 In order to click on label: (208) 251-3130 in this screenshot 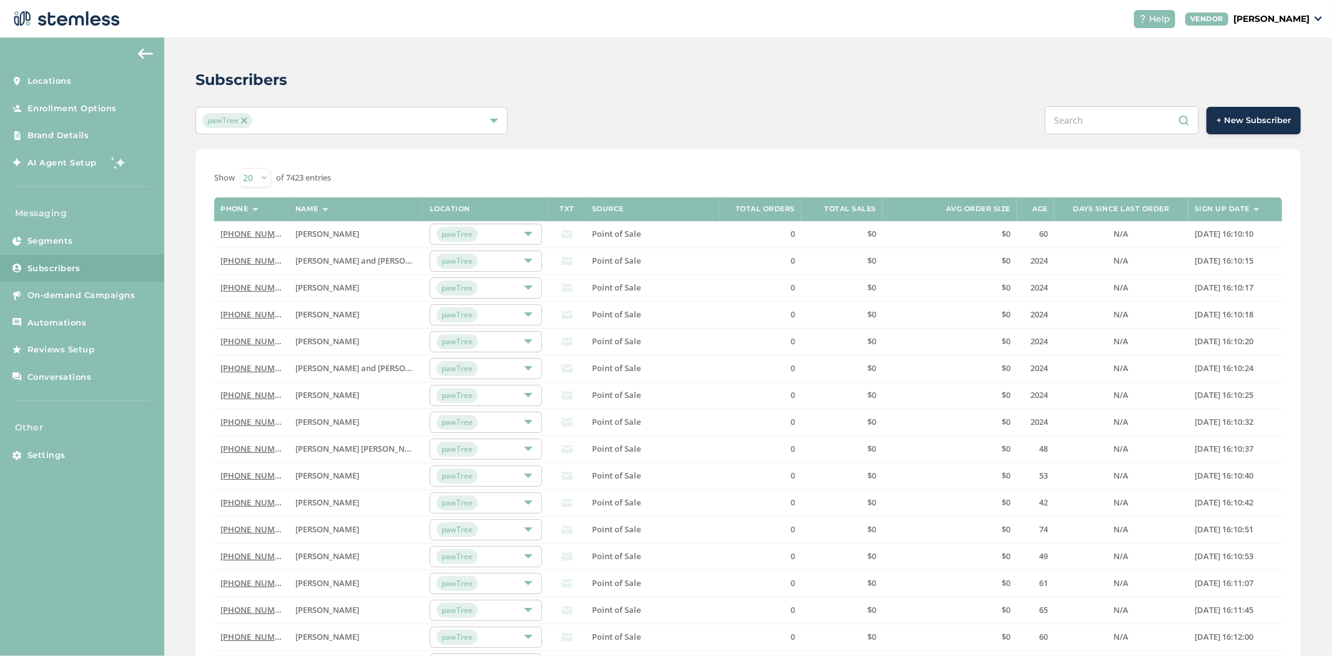, I will do `click(252, 502)`.